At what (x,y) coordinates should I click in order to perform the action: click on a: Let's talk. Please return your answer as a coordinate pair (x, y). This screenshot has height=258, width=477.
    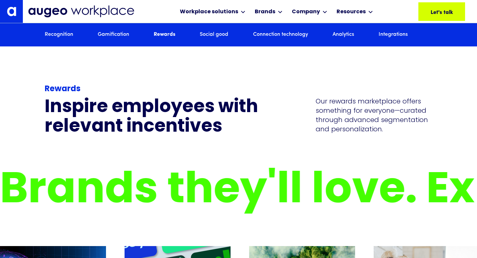
    Looking at the image, I should click on (441, 12).